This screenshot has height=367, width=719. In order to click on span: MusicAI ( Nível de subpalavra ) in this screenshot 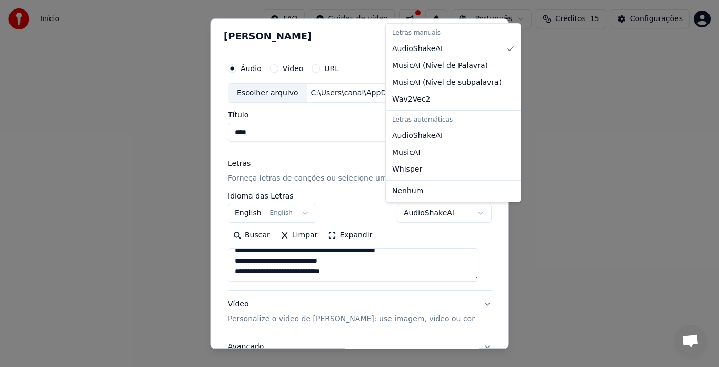, I will do `click(447, 83)`.